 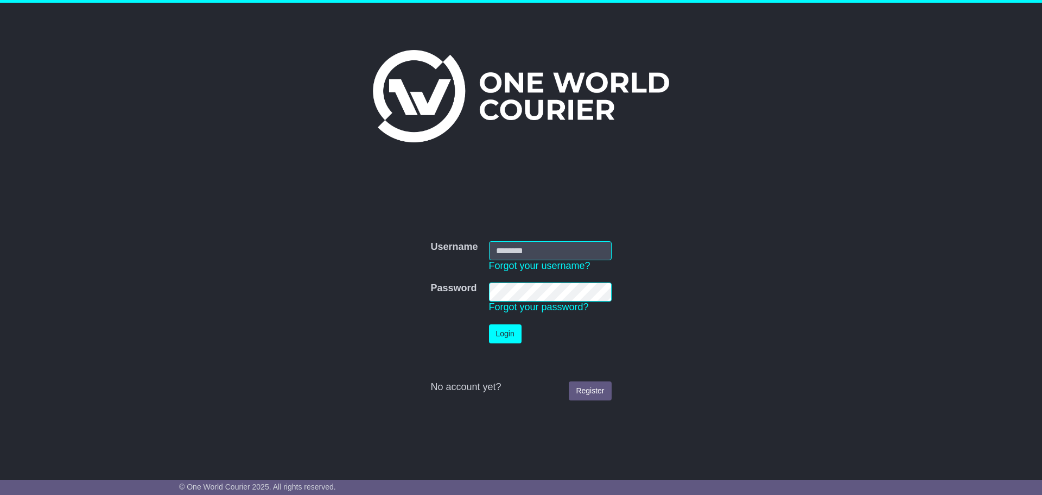 I want to click on label: Username, so click(x=454, y=247).